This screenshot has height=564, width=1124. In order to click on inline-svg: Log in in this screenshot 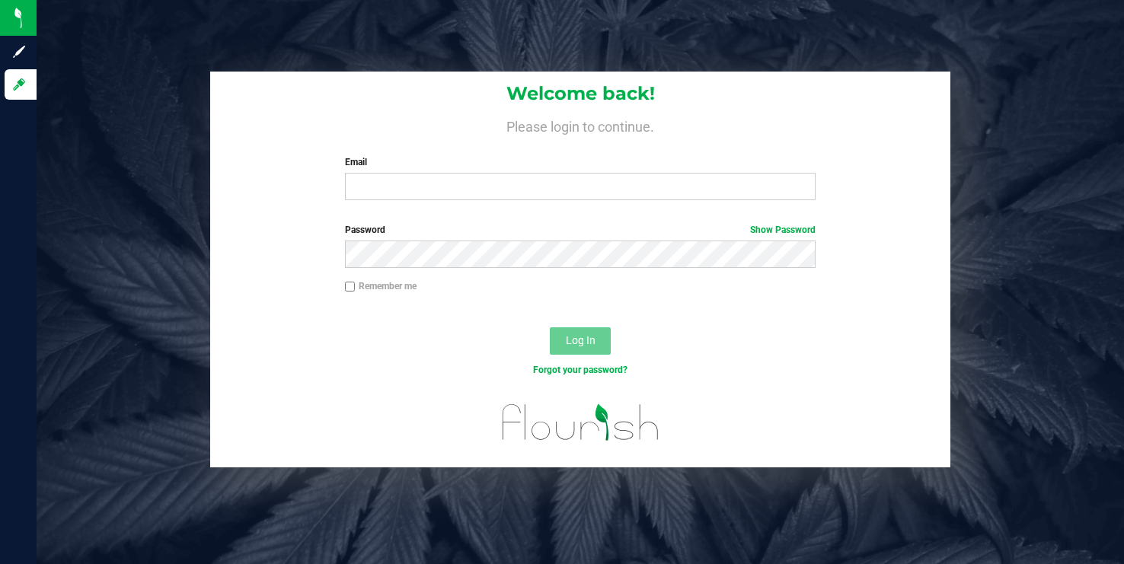, I will do `click(19, 85)`.